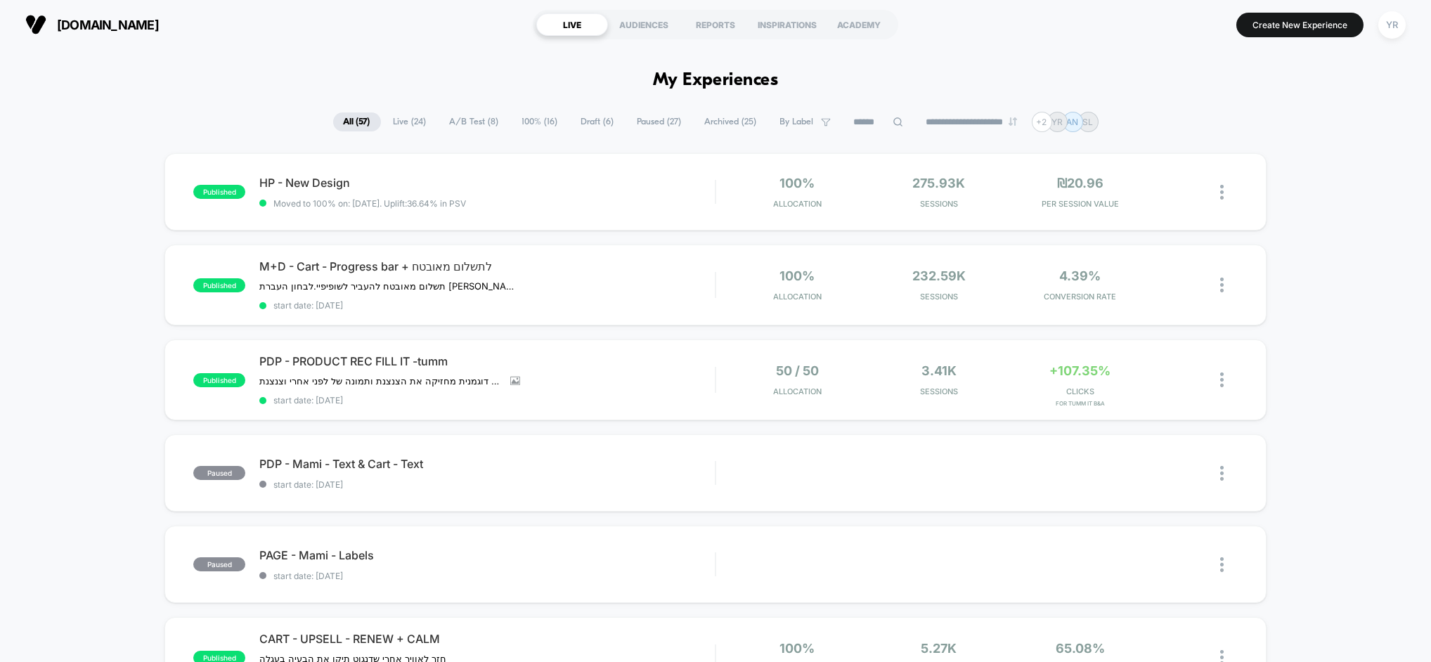 Image resolution: width=1431 pixels, height=662 pixels. I want to click on span: PDP - PRODUCT REC FILL IT -tumm, so click(487, 361).